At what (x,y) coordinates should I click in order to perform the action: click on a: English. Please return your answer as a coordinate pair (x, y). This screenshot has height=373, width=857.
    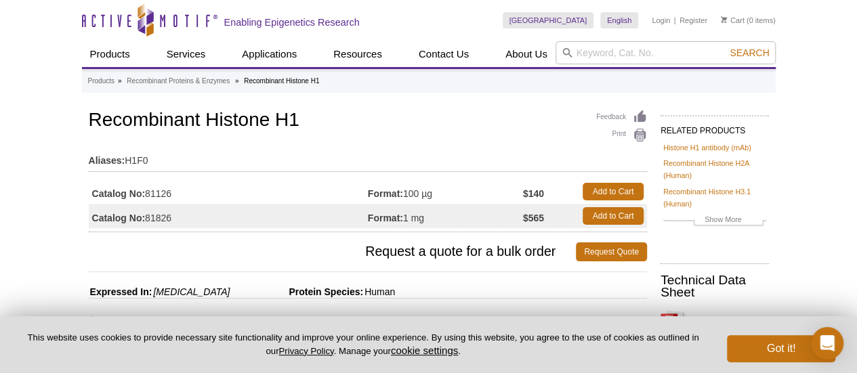
    Looking at the image, I should click on (619, 20).